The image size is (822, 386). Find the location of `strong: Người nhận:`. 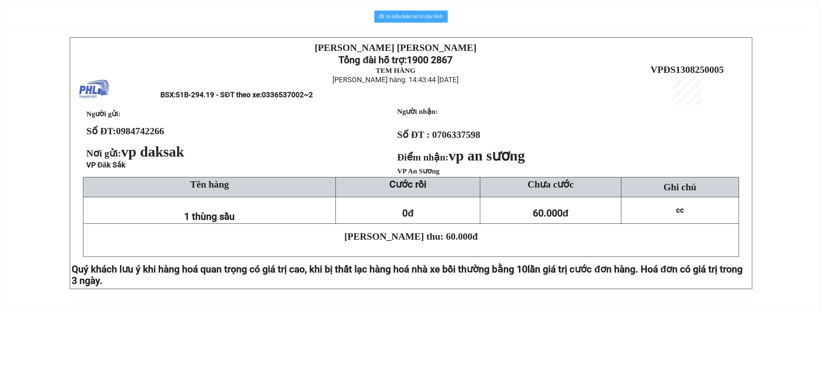

strong: Người nhận: is located at coordinates (417, 111).